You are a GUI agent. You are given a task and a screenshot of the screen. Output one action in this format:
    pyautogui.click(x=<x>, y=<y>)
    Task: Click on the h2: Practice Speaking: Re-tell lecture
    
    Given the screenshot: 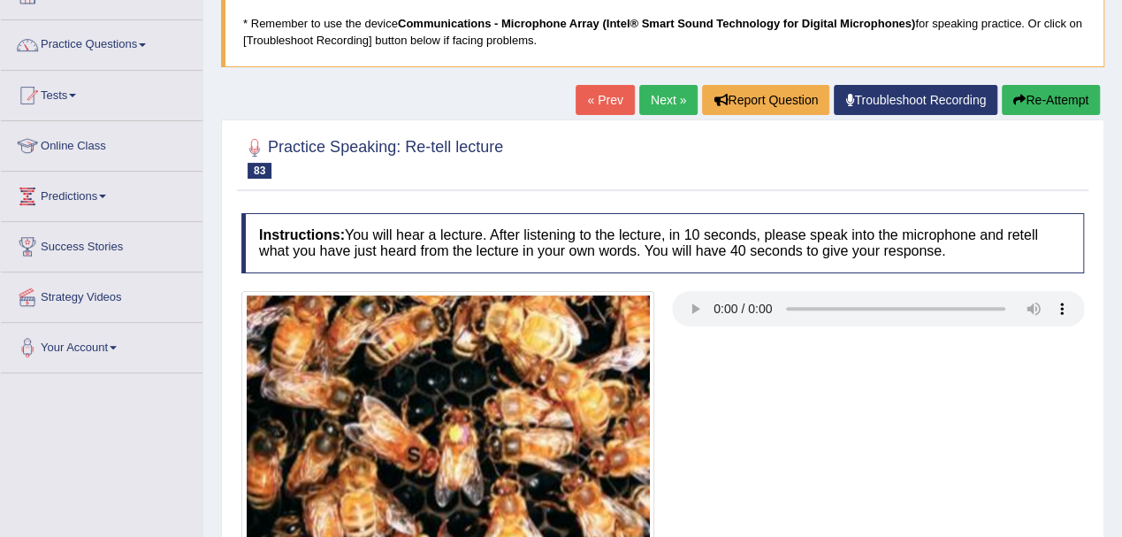 What is the action you would take?
    pyautogui.click(x=372, y=157)
    